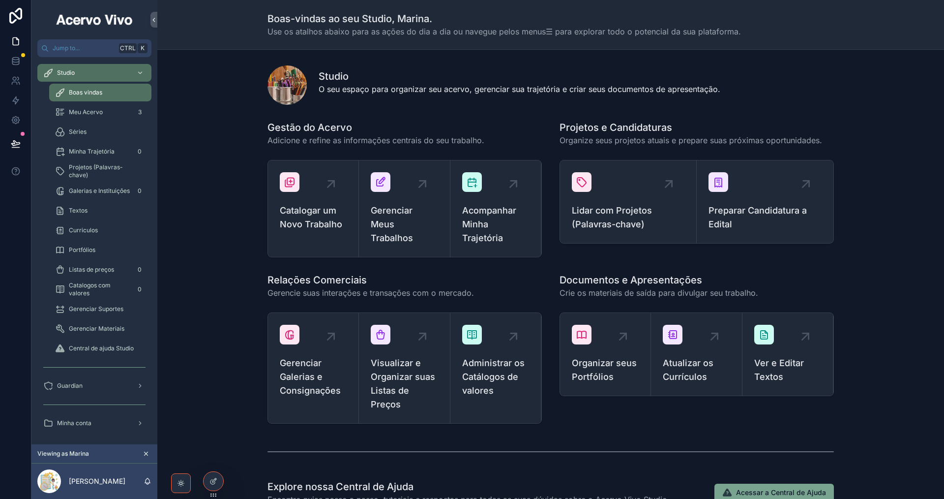 The width and height of the screenshot is (944, 499). What do you see at coordinates (83, 230) in the screenshot?
I see `span: Curriculos` at bounding box center [83, 230].